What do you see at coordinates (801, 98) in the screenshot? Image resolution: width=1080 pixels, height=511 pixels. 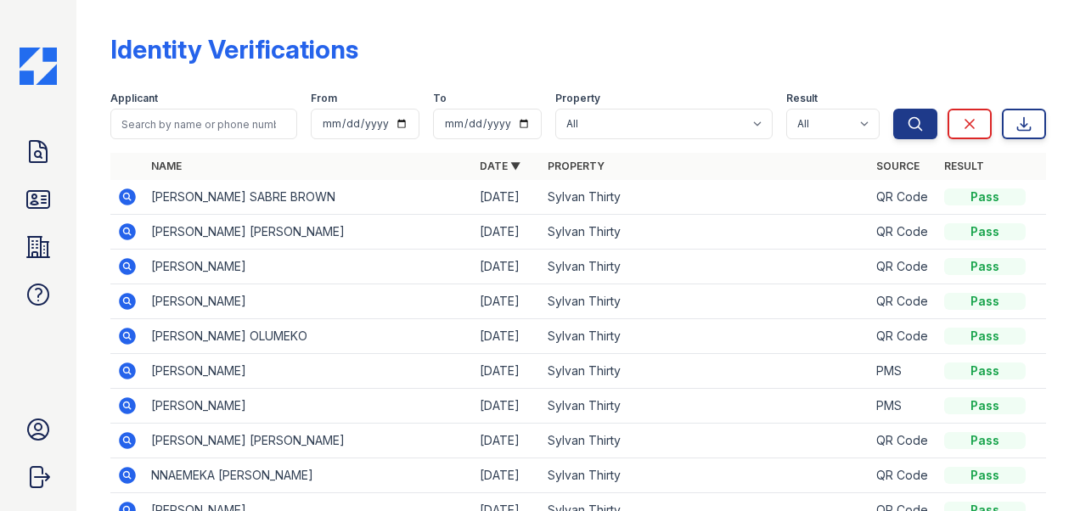 I see `label: Result` at bounding box center [801, 98].